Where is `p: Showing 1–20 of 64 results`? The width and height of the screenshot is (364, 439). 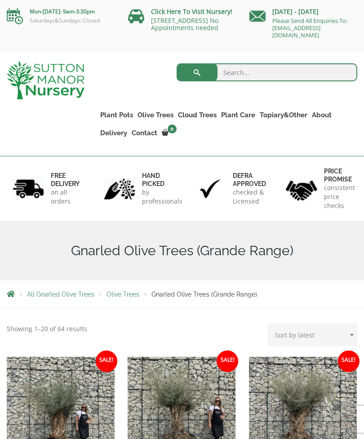 p: Showing 1–20 of 64 results is located at coordinates (47, 329).